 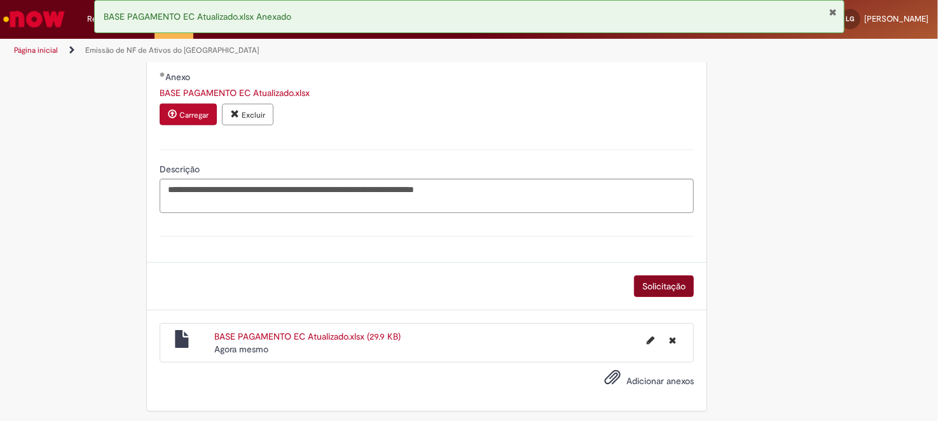 What do you see at coordinates (162, 74) in the screenshot?
I see `span: Obrigatório Preenchido` at bounding box center [162, 74].